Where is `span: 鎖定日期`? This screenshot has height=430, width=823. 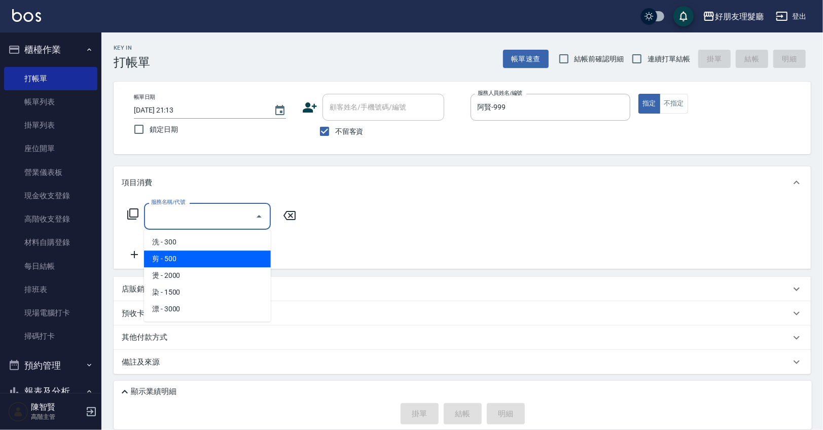 span: 鎖定日期 is located at coordinates (164, 129).